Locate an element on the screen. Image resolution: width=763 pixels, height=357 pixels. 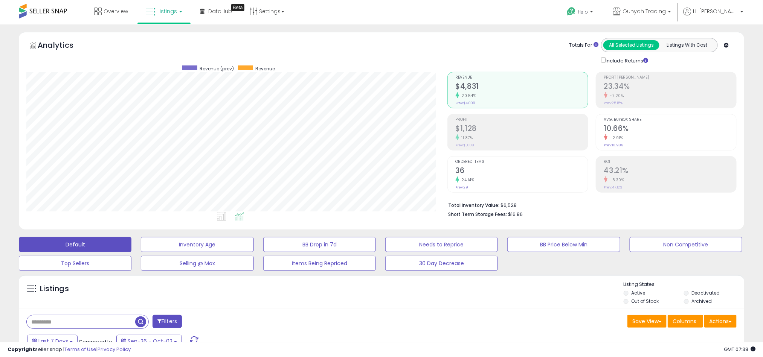
span: Columns is located at coordinates (684, 322).